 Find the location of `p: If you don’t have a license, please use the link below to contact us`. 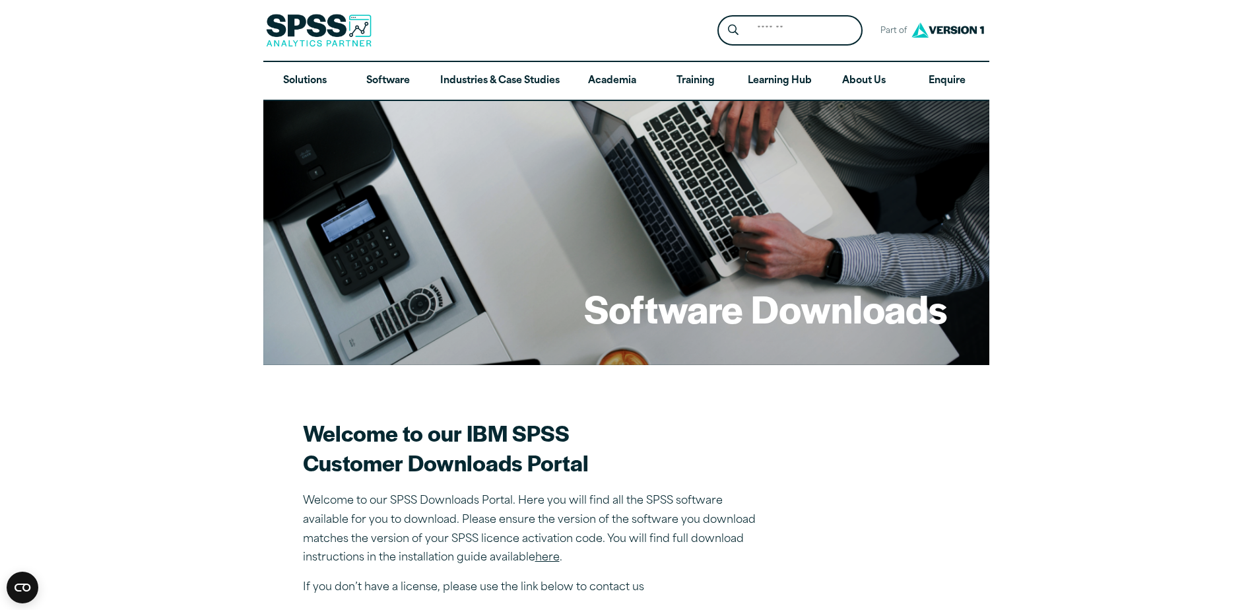

p: If you don’t have a license, please use the link below to contact us is located at coordinates (534, 588).